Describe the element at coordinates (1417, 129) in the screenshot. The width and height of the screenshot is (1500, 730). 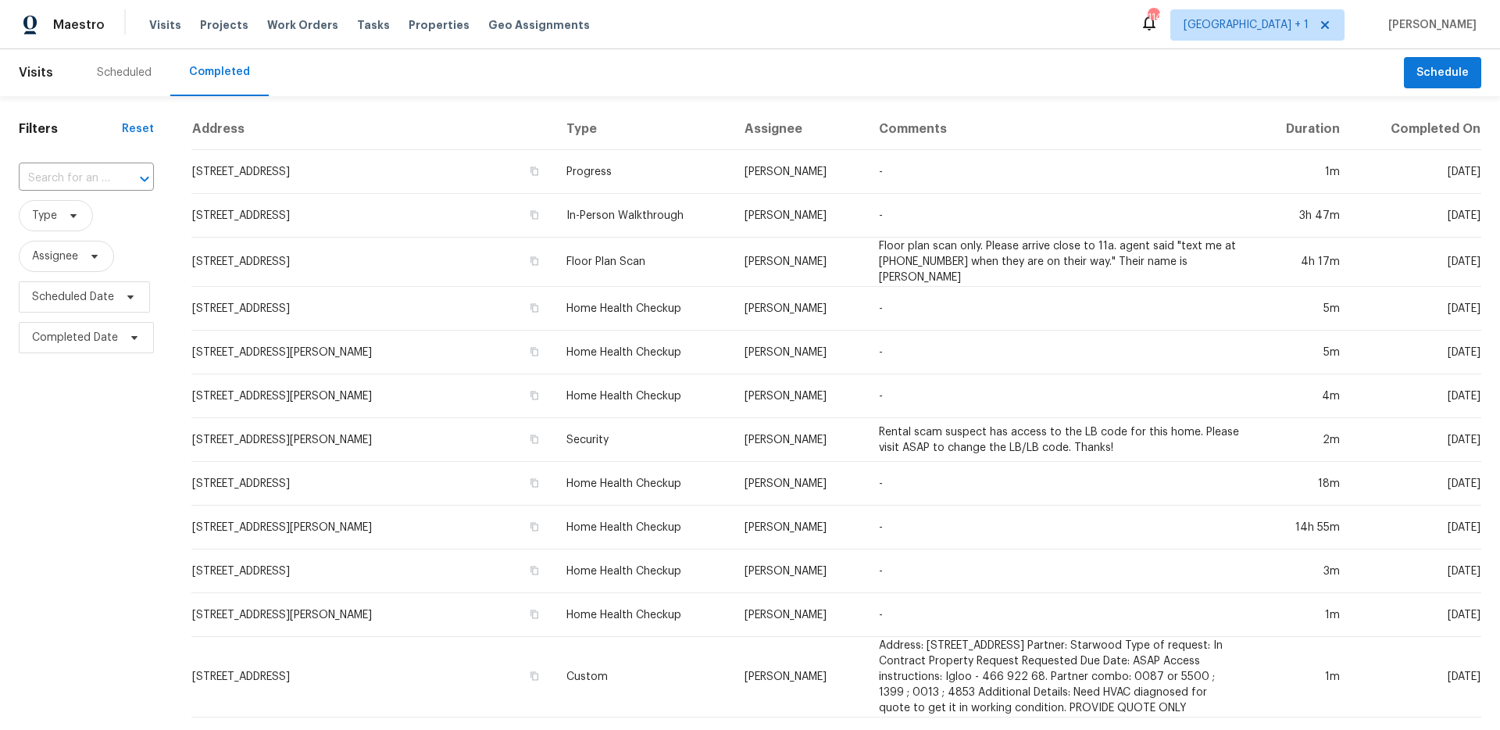
I see `th: Completed On` at that location.